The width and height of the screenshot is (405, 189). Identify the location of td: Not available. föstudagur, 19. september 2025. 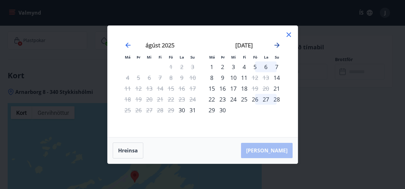
(255, 88).